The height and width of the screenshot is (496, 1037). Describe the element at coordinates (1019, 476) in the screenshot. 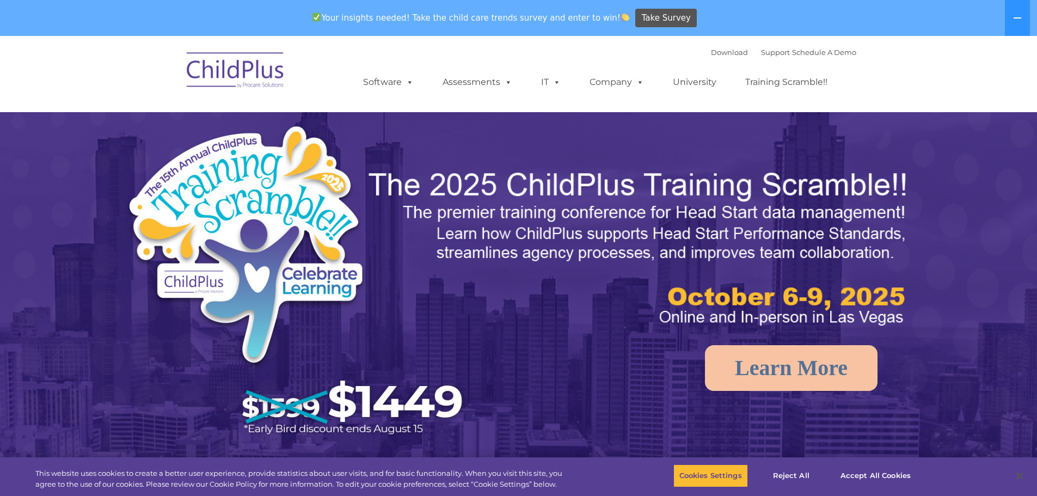

I see `button: Close` at that location.